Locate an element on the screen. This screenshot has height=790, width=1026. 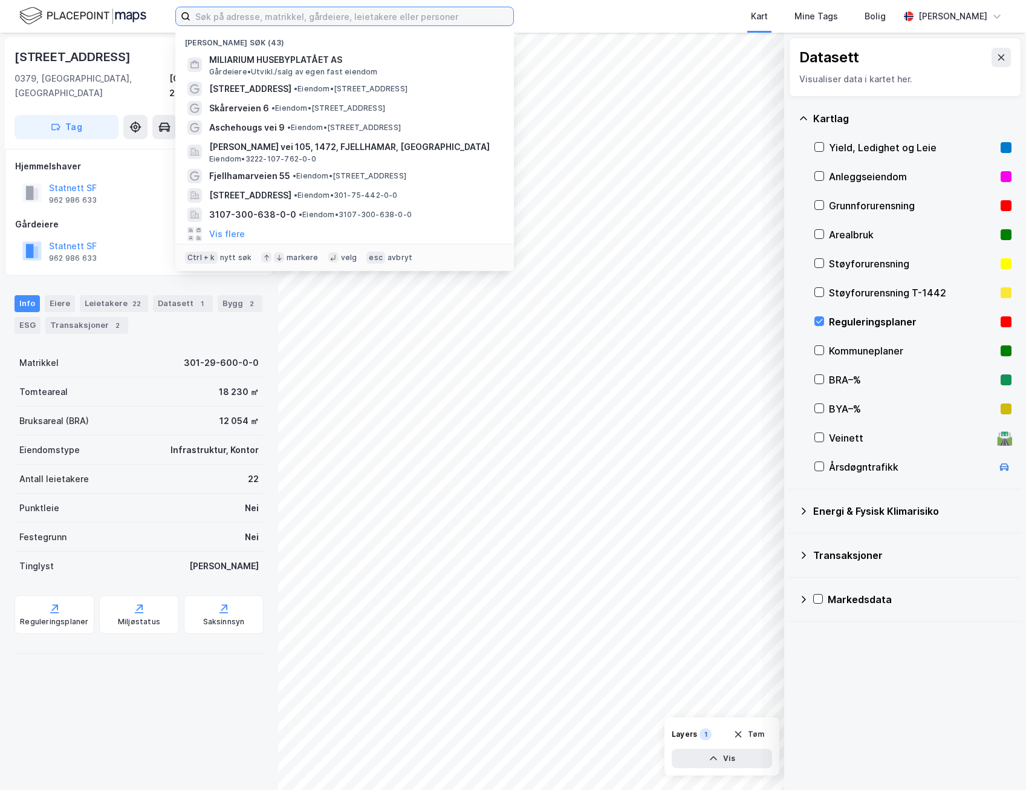
div: BYA–% is located at coordinates (913, 409).